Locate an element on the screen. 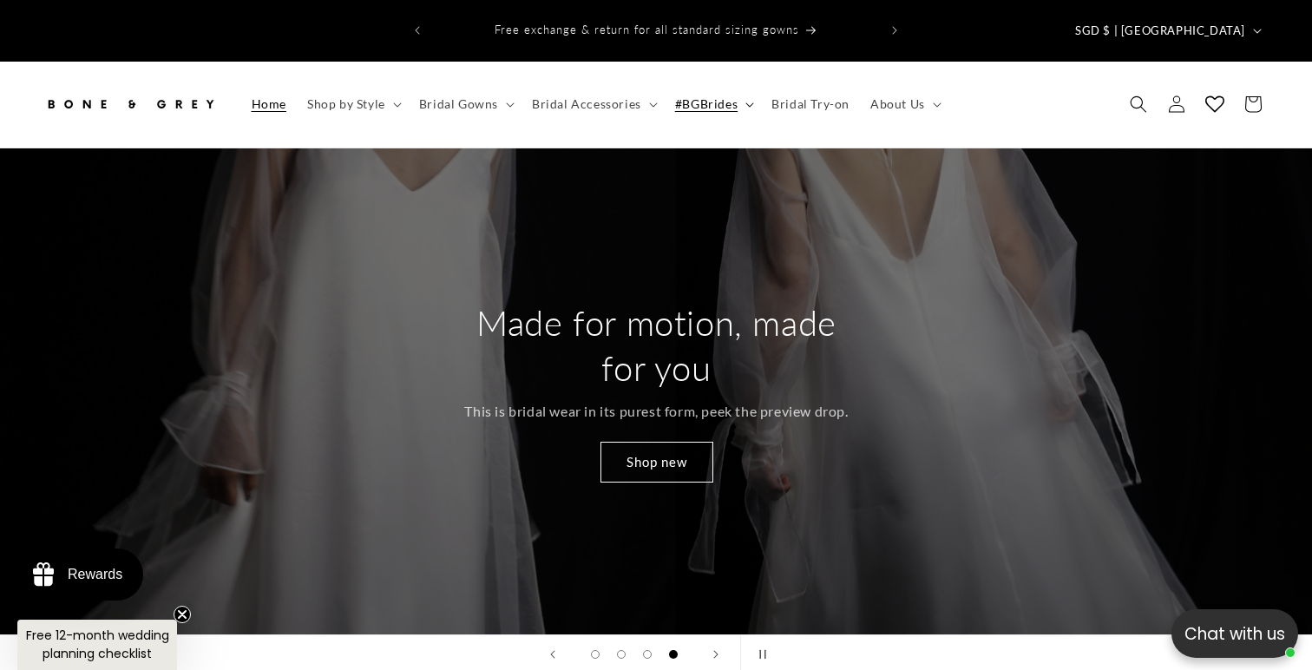 Image resolution: width=1312 pixels, height=670 pixels. button: Load slide 4 of 4 is located at coordinates (673, 654).